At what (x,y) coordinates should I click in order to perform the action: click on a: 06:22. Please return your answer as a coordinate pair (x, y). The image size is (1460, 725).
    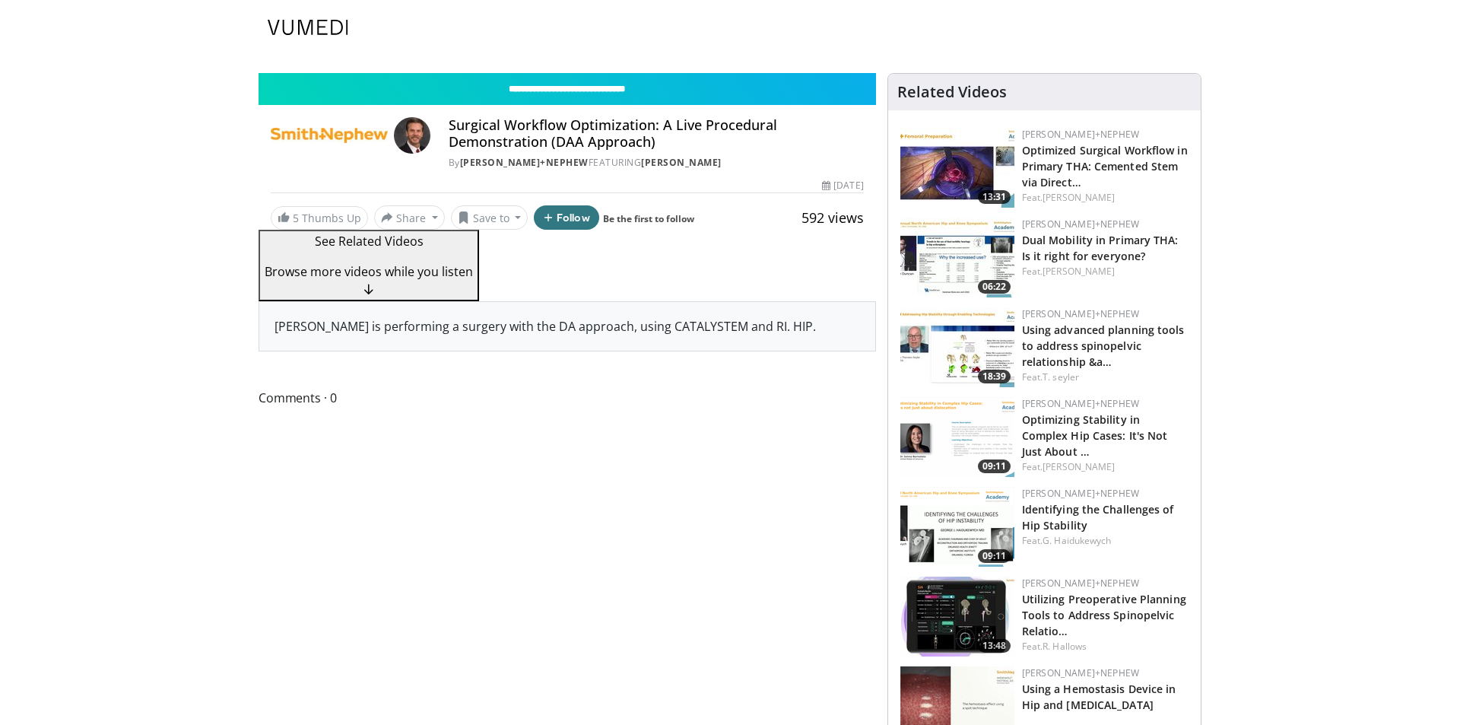
    Looking at the image, I should click on (957, 257).